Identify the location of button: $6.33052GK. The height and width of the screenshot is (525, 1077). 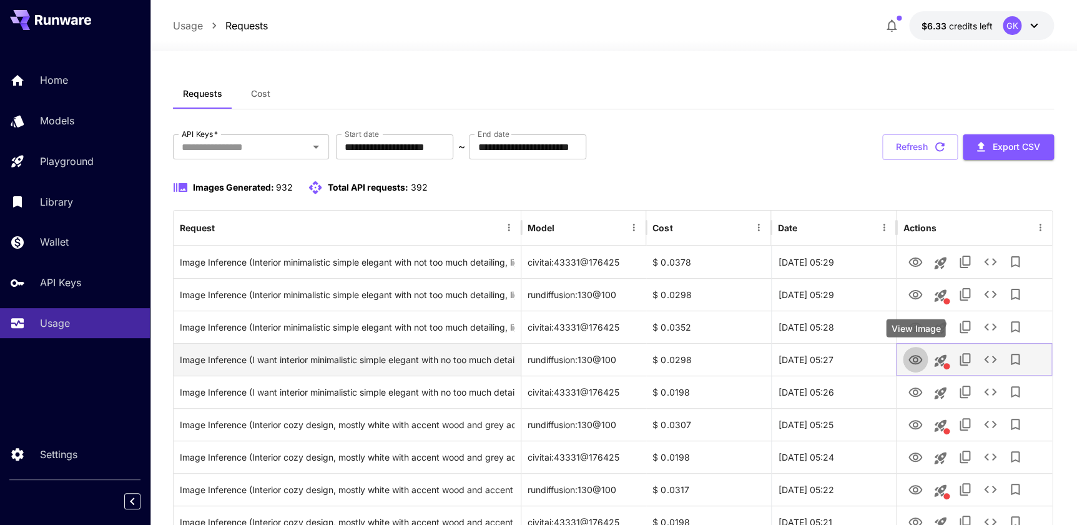
(982, 26).